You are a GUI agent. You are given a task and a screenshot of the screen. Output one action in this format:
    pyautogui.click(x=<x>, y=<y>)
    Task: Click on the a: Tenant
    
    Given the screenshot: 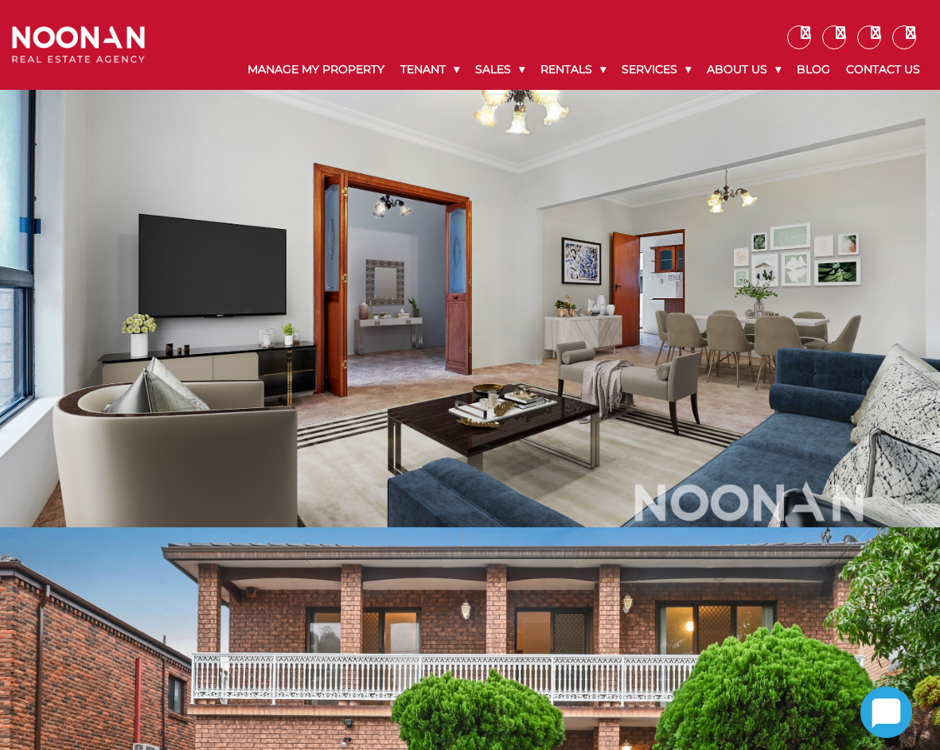 What is the action you would take?
    pyautogui.click(x=430, y=69)
    